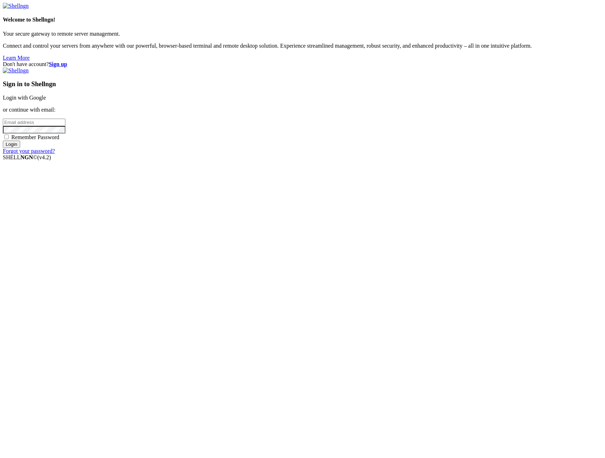 This screenshot has height=458, width=605. Describe the element at coordinates (24, 98) in the screenshot. I see `a: Login with Google` at that location.